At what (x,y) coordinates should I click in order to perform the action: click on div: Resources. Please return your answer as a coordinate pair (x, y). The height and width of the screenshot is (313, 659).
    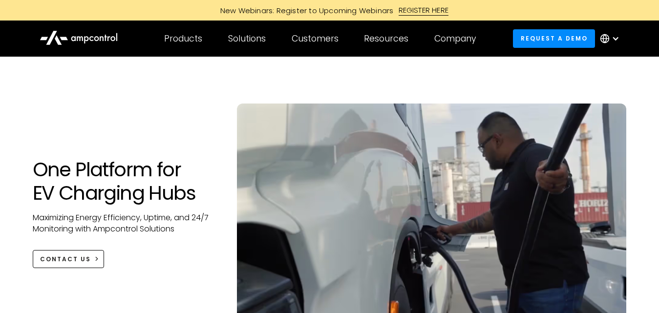
    Looking at the image, I should click on (386, 39).